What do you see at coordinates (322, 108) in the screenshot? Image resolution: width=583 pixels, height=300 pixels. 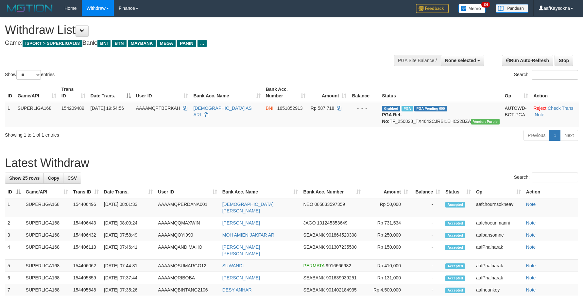 I see `span: Rp 587.718` at bounding box center [322, 108].